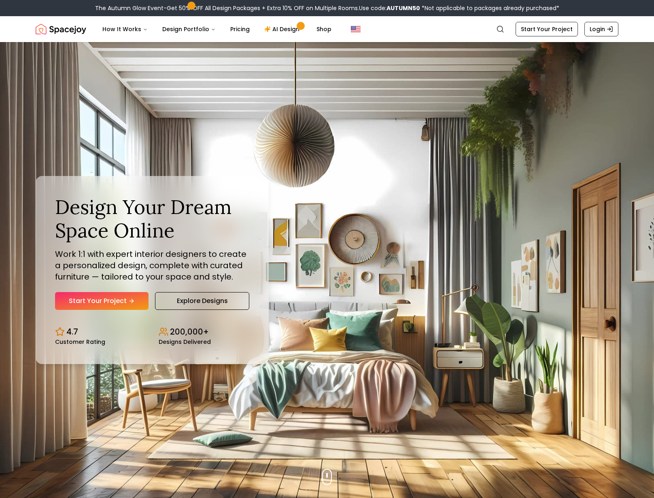 This screenshot has width=654, height=498. I want to click on span: *Not applicable to packages already purchased*, so click(490, 8).